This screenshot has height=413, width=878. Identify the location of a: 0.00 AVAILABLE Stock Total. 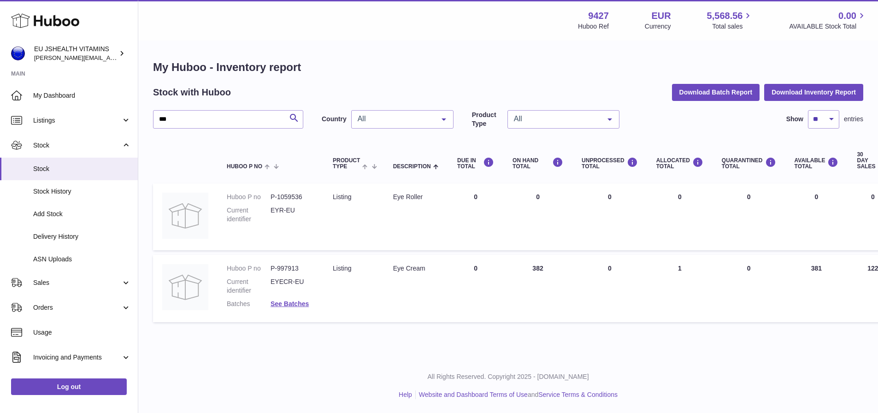
(827, 20).